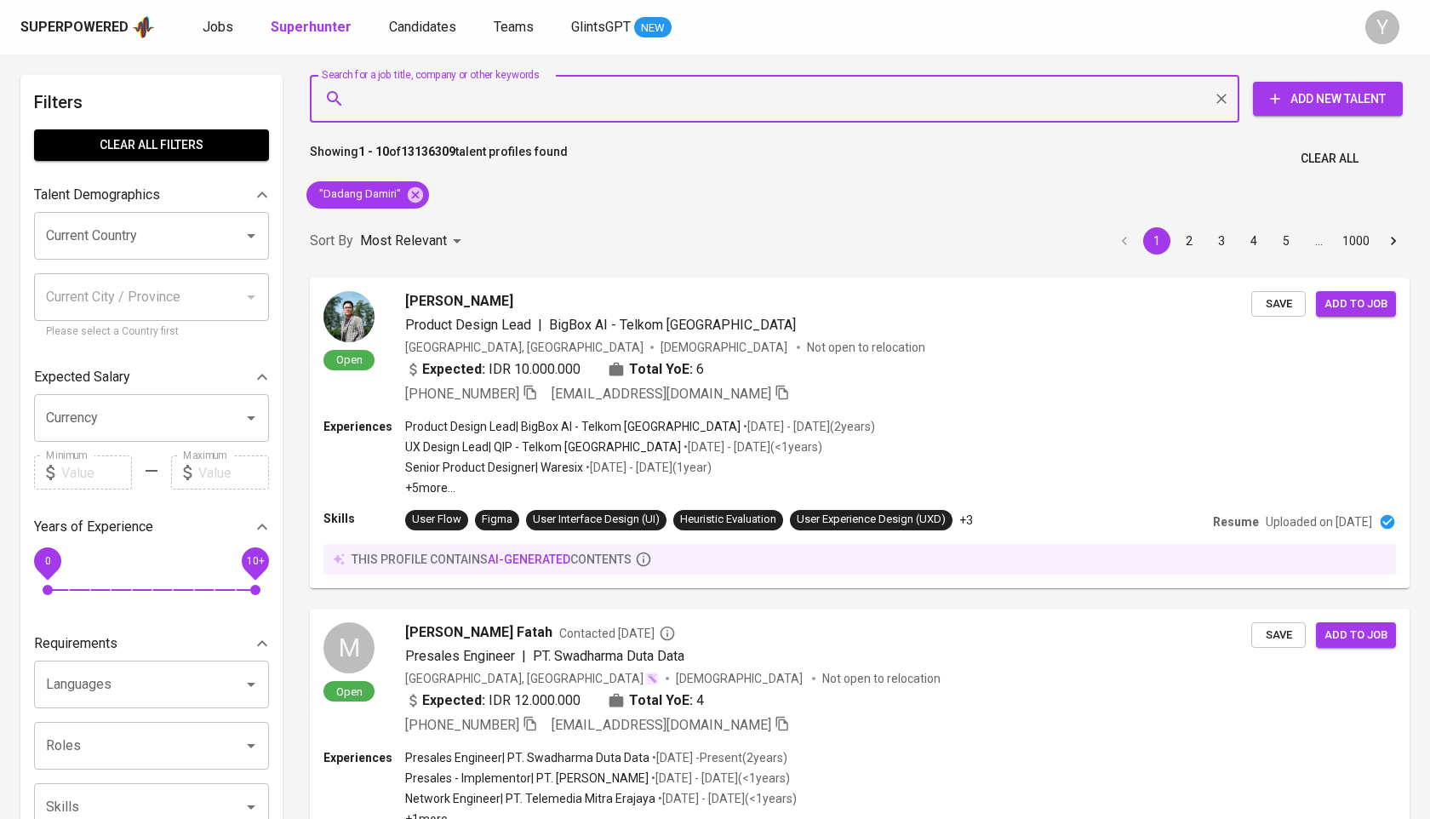 Image resolution: width=1430 pixels, height=819 pixels. Describe the element at coordinates (437, 519) in the screenshot. I see `div: User Flow` at that location.